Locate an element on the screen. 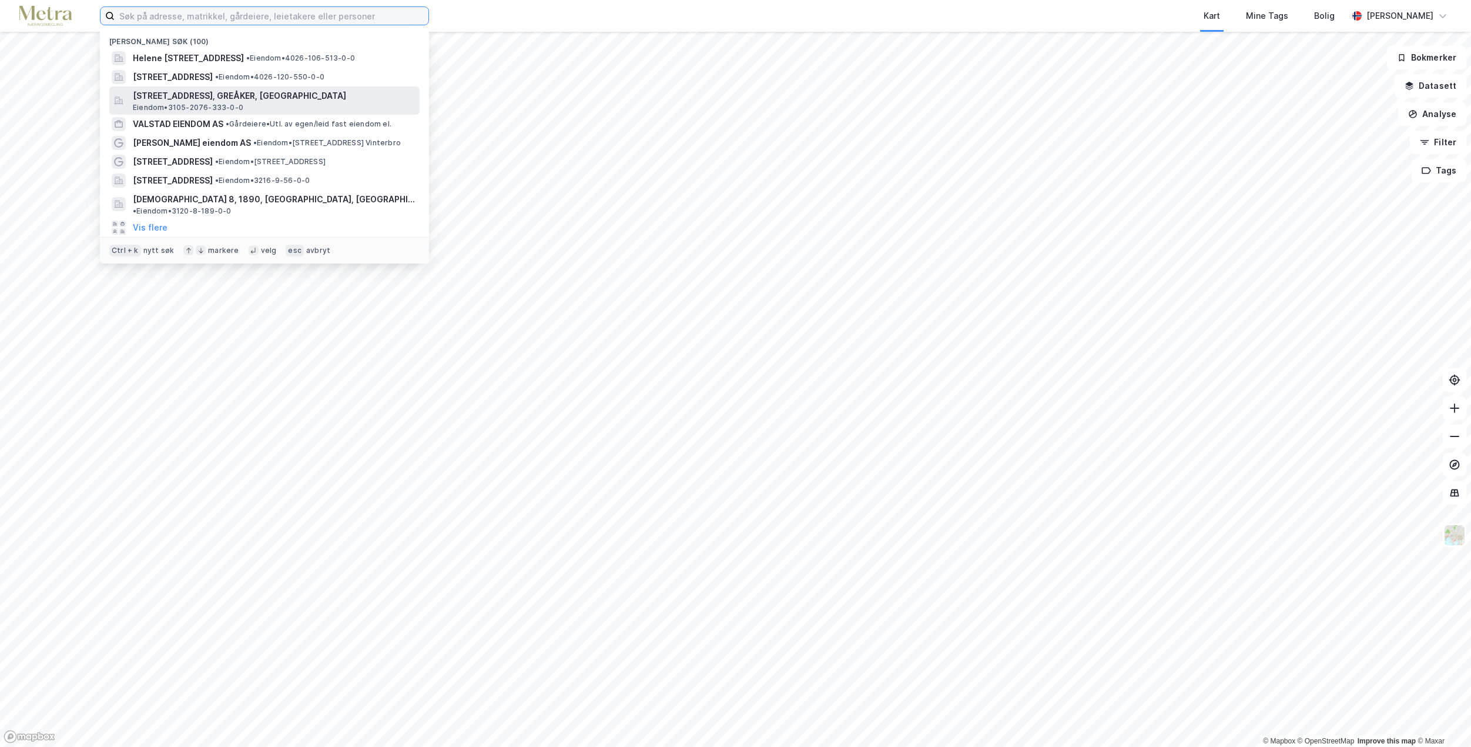 This screenshot has width=1471, height=747. div: Kart is located at coordinates (1212, 16).